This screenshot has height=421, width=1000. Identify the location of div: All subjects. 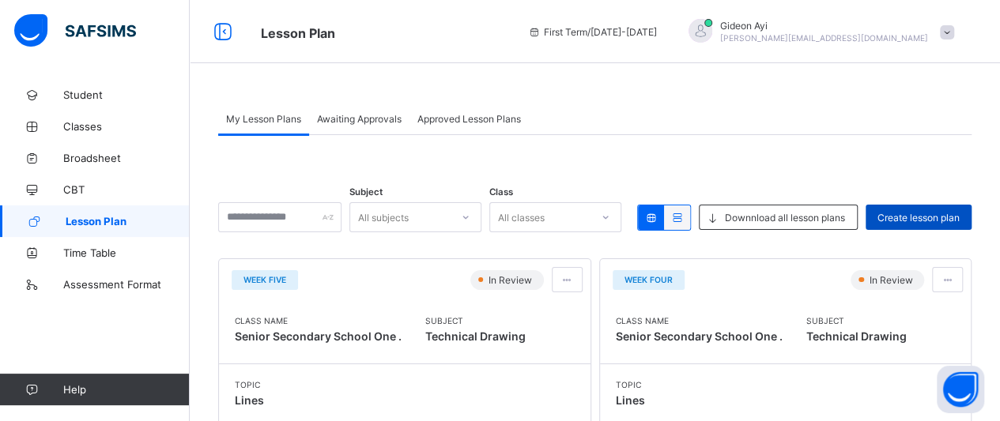
(383, 217).